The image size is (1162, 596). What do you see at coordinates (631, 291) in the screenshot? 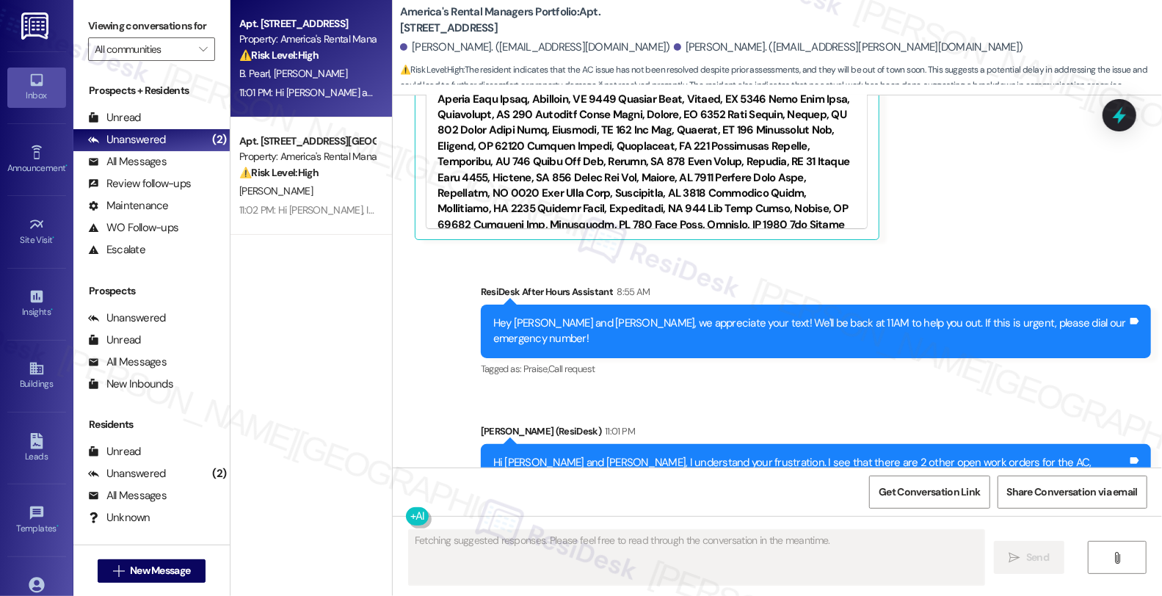
I see `div: 8:55 AM` at bounding box center [631, 291].